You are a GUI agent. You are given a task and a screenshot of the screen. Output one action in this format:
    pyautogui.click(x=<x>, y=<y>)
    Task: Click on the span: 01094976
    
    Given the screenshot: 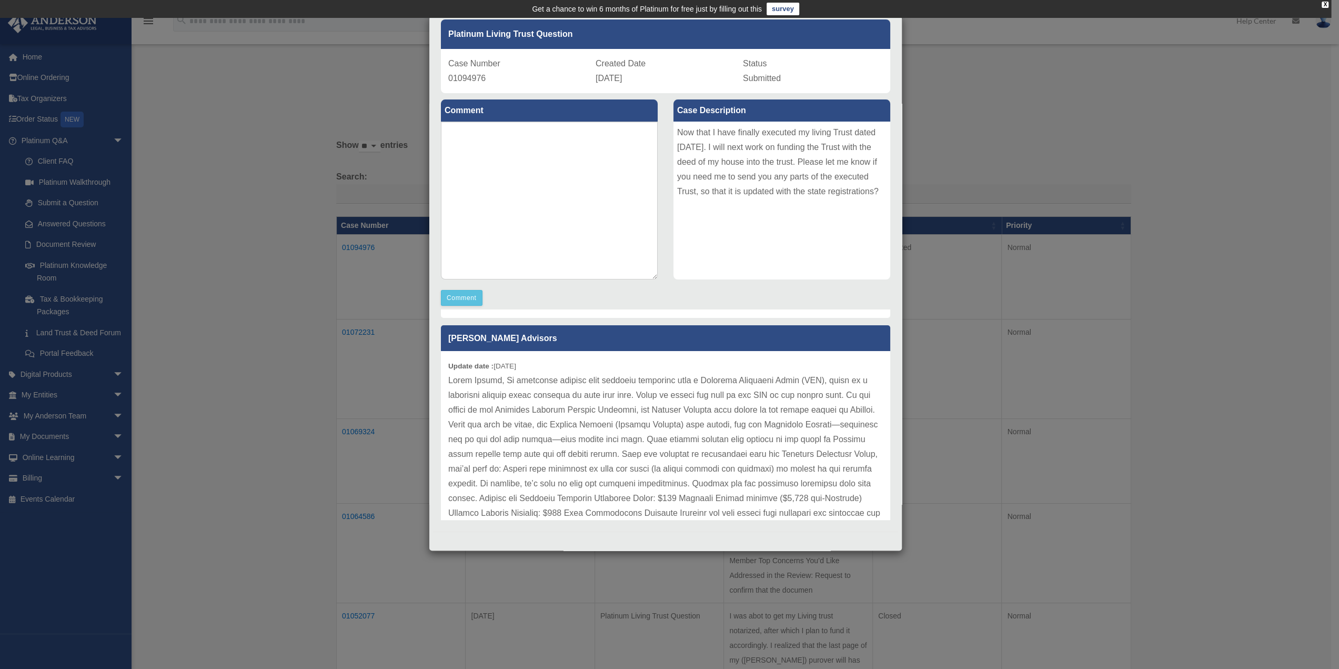 What is the action you would take?
    pyautogui.click(x=467, y=78)
    